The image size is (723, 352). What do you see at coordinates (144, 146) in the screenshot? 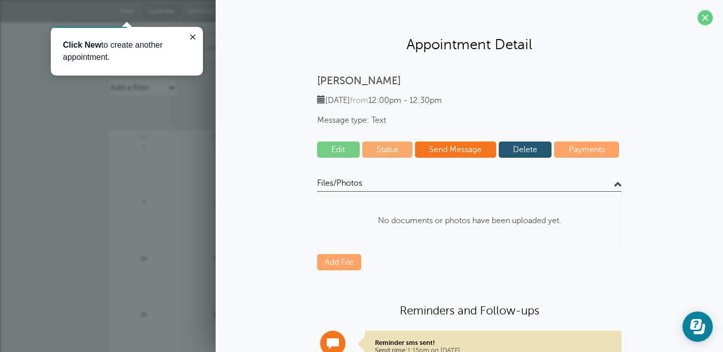
I see `span: 31` at bounding box center [144, 146].